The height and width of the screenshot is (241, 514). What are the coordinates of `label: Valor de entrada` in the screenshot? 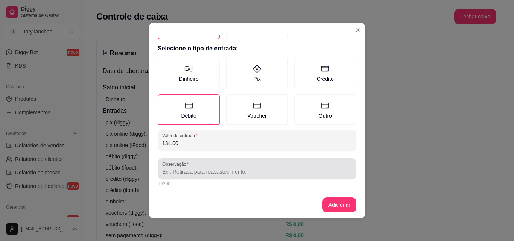 It's located at (181, 135).